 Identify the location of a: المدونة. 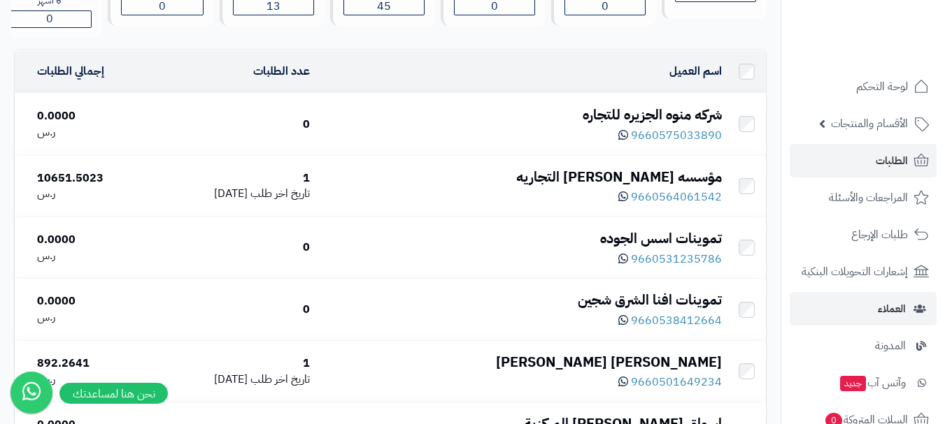
(863, 346).